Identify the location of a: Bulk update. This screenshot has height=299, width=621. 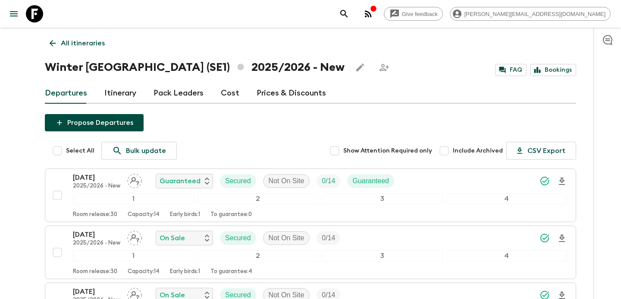
(139, 151).